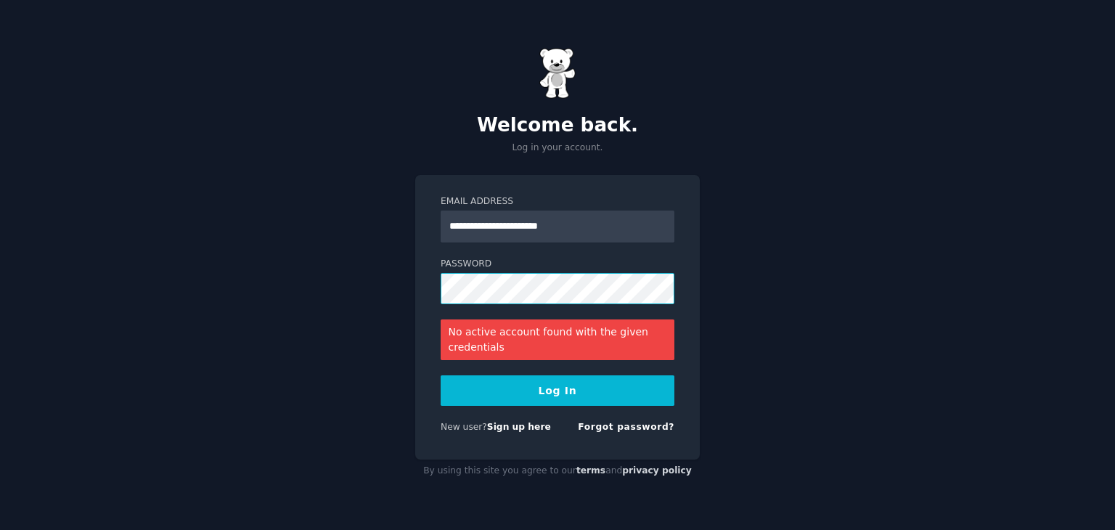 This screenshot has width=1115, height=530. What do you see at coordinates (591, 470) in the screenshot?
I see `a: terms` at bounding box center [591, 470].